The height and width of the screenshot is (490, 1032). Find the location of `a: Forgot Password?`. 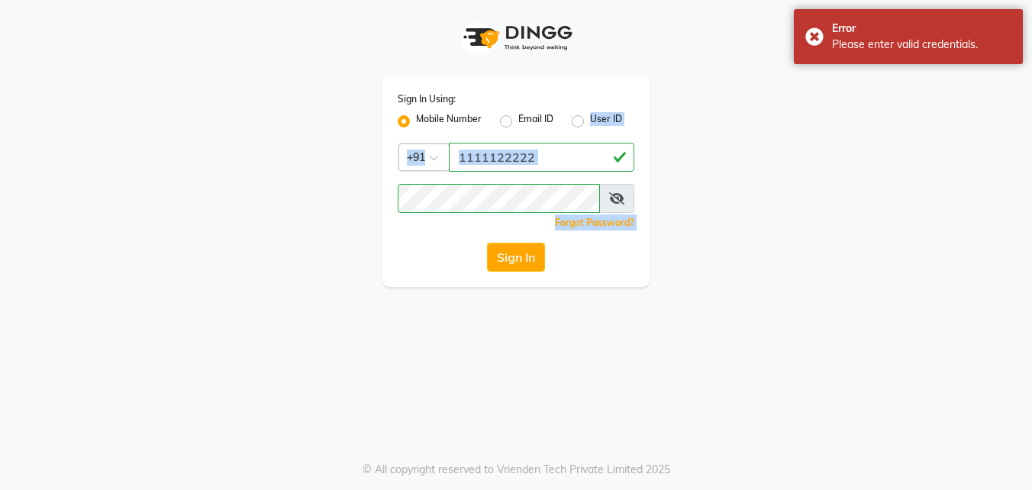

a: Forgot Password? is located at coordinates (595, 222).